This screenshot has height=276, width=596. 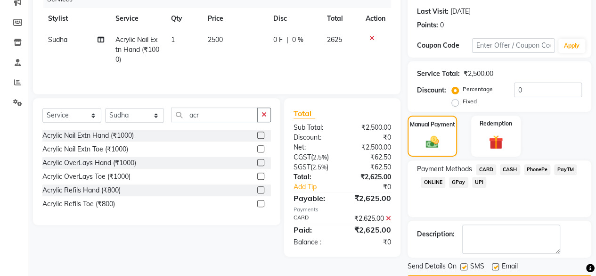 I want to click on div: Balance :, so click(x=314, y=242).